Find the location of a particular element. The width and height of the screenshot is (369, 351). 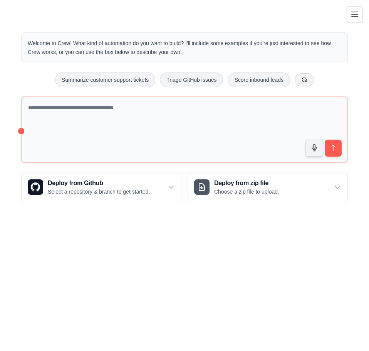

button: Score inbound leads is located at coordinates (259, 80).